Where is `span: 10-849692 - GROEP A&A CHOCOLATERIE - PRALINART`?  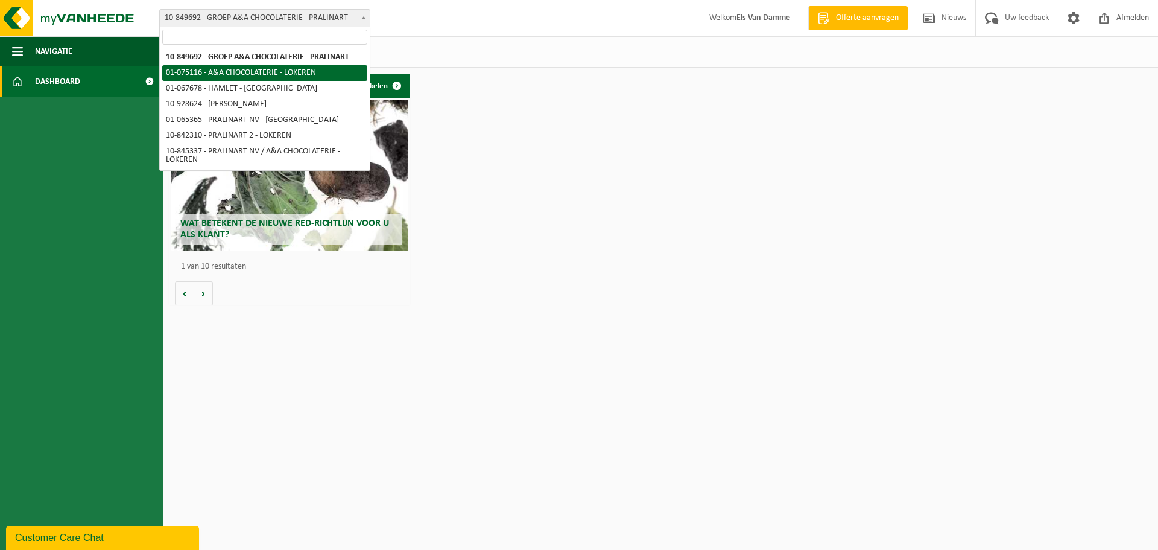 span: 10-849692 - GROEP A&A CHOCOLATERIE - PRALINART is located at coordinates (265, 18).